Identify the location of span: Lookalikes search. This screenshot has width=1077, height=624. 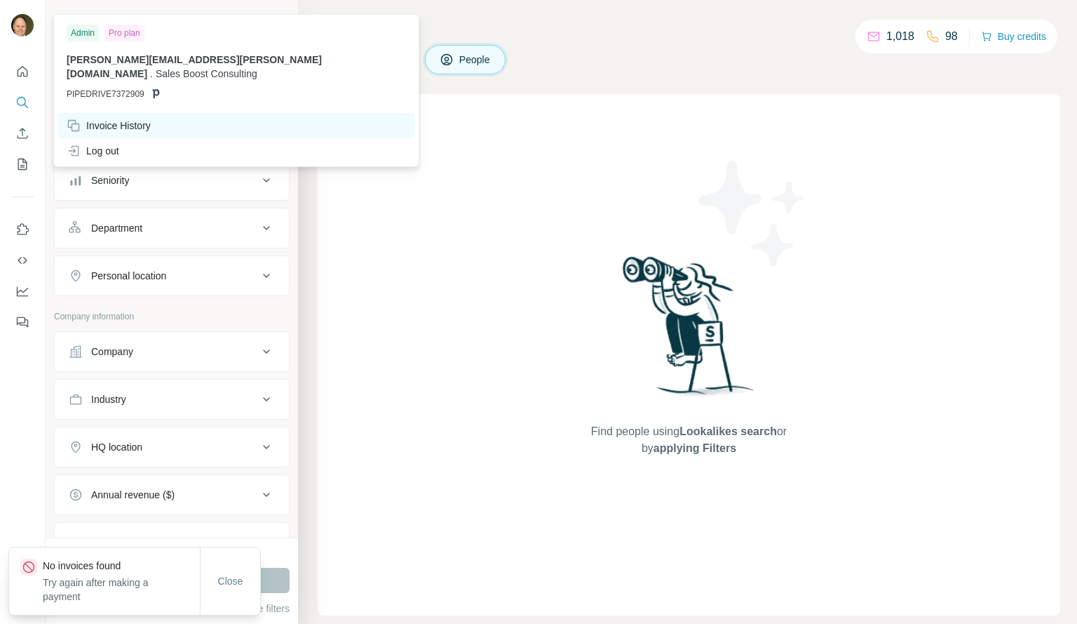
(728, 431).